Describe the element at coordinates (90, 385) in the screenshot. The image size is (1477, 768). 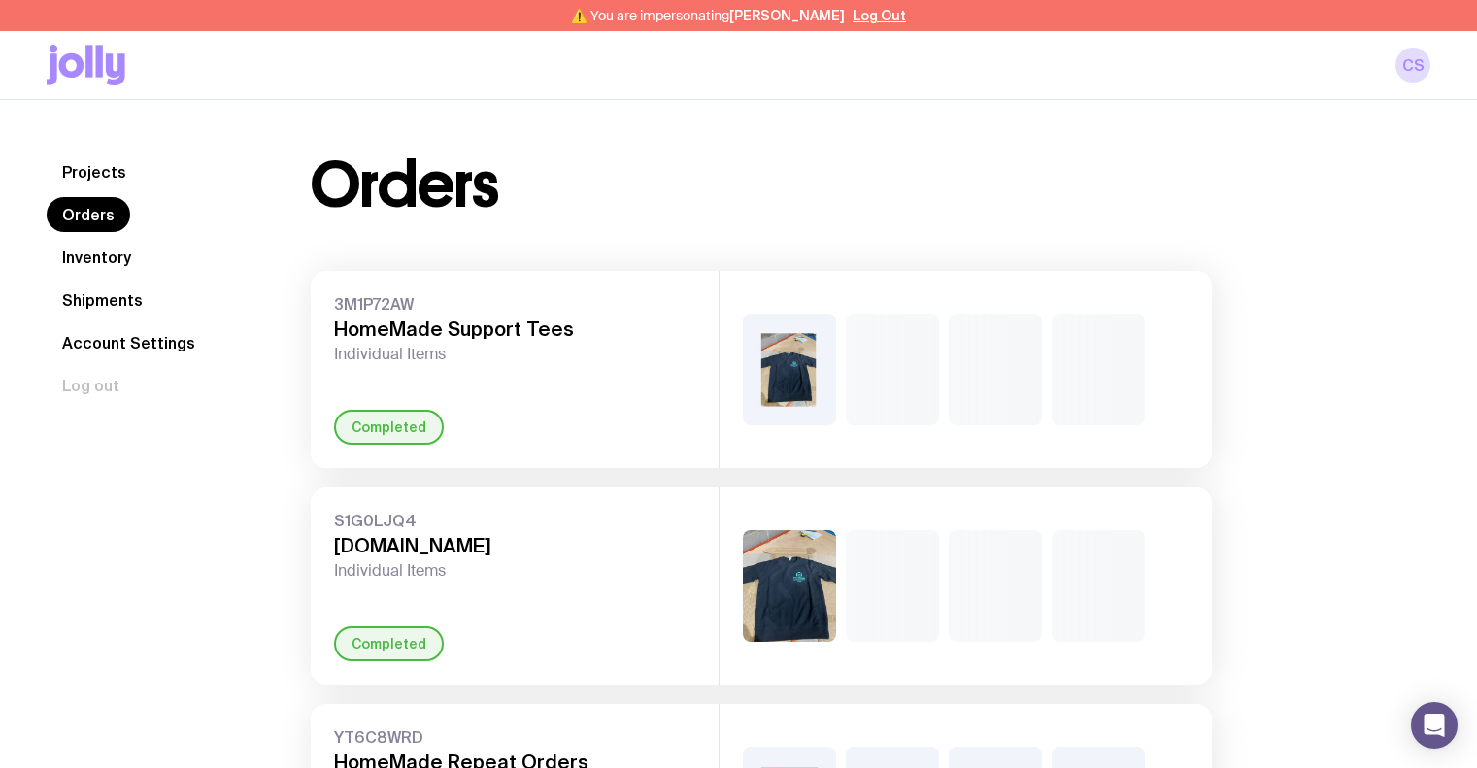
I see `button: Log out` at that location.